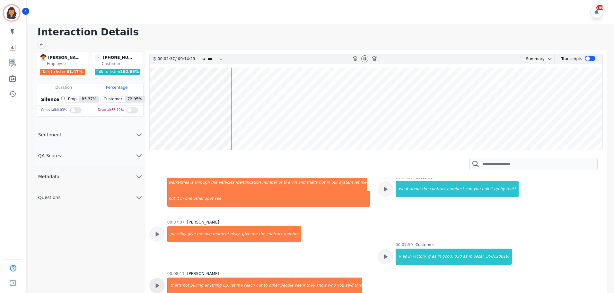 The image size is (614, 293). Describe the element at coordinates (72, 99) in the screenshot. I see `span: Emp` at that location.